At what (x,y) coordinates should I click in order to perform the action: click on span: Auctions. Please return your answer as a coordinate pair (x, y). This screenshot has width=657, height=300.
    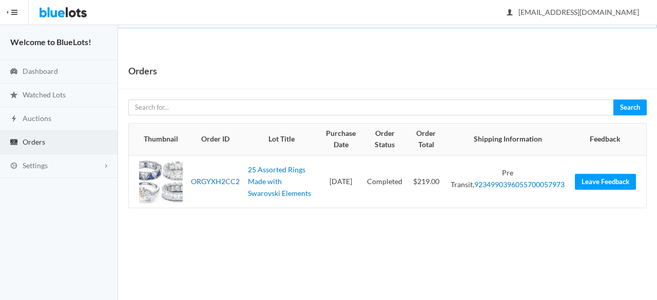
    Looking at the image, I should click on (37, 118).